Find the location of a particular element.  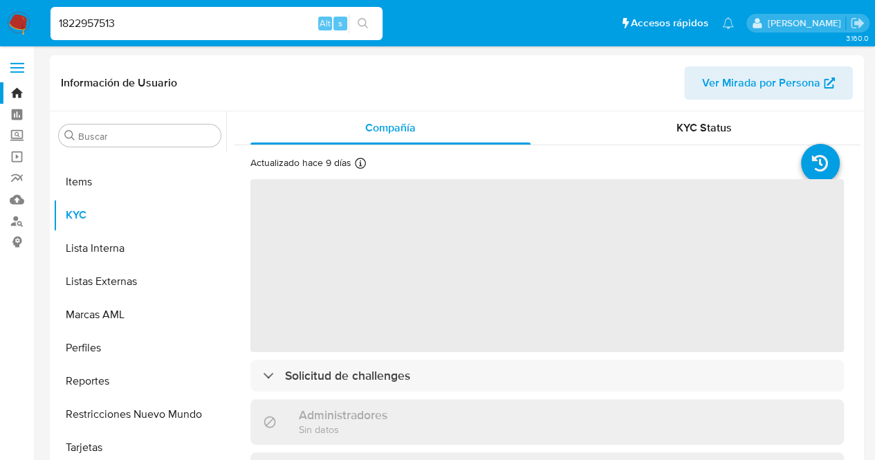

button: Restricciones Nuevo Mundo is located at coordinates (140, 414).